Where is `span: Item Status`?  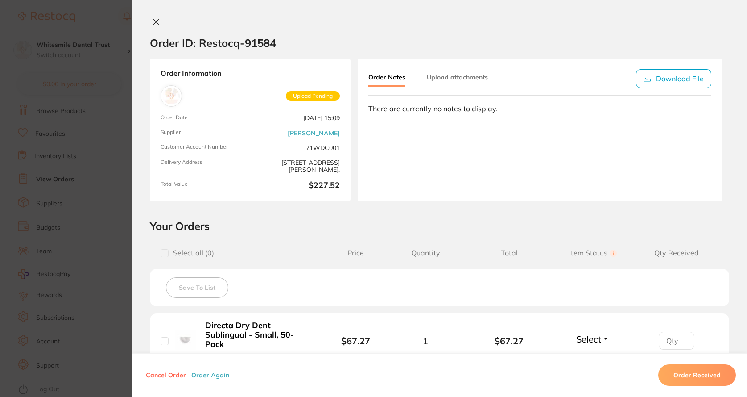
span: Item Status is located at coordinates (594, 253).